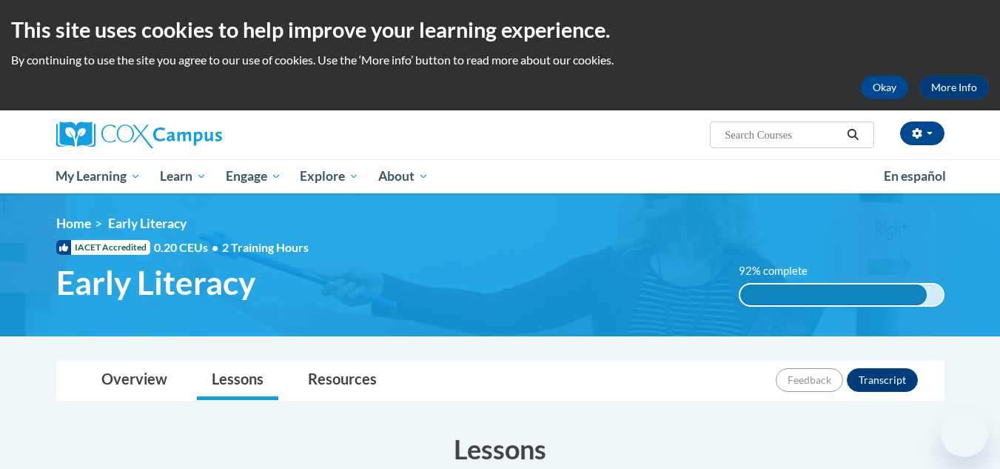 This screenshot has height=469, width=1000. Describe the element at coordinates (98, 176) in the screenshot. I see `a: My Learning` at that location.